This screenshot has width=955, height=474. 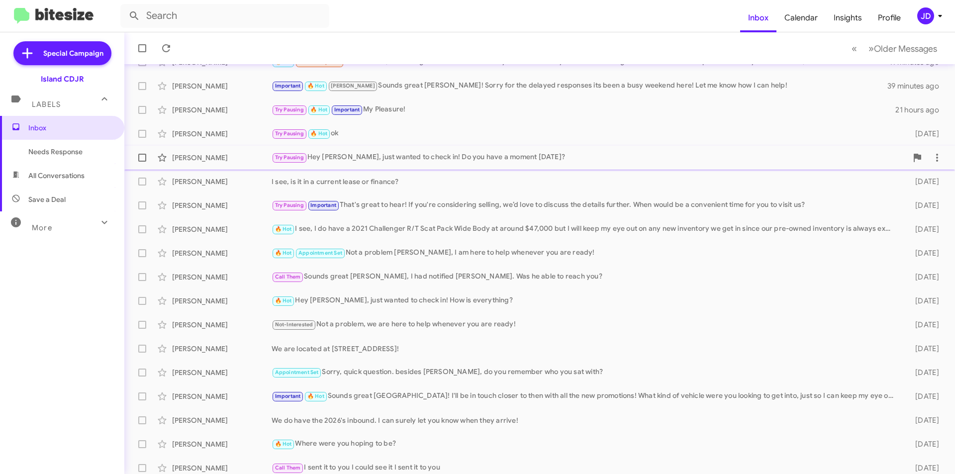 I want to click on span: Labels, so click(x=46, y=104).